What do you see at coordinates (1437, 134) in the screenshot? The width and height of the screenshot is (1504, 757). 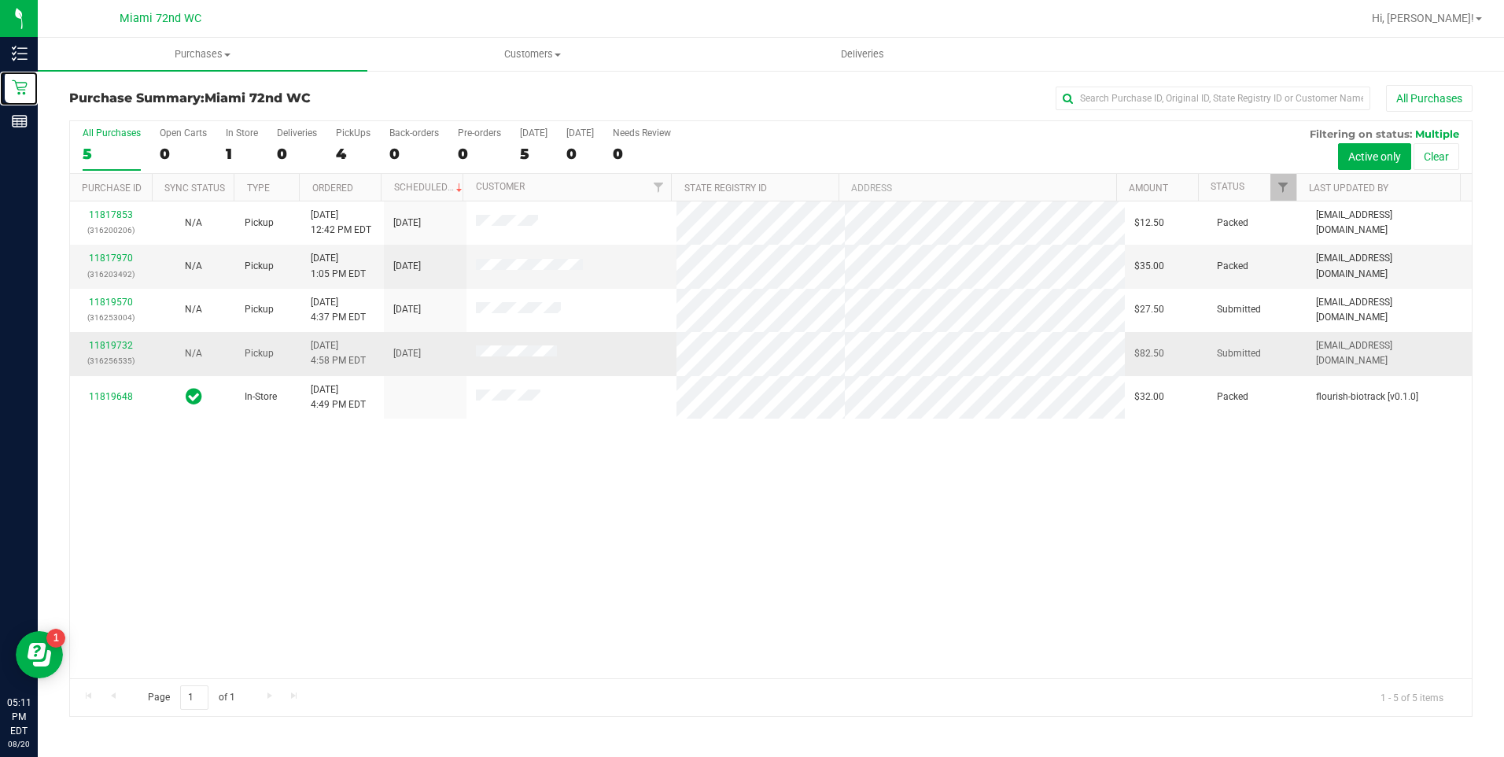 I see `span: Multiple` at bounding box center [1437, 134].